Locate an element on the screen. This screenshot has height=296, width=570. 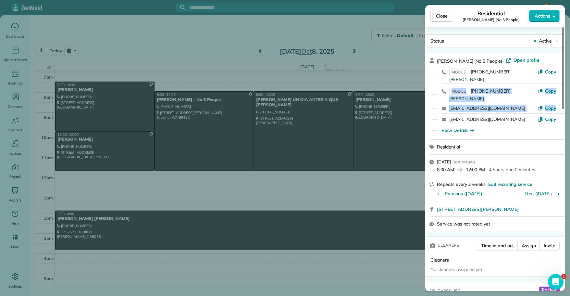
span: Service was not rated yet is located at coordinates (464, 224).